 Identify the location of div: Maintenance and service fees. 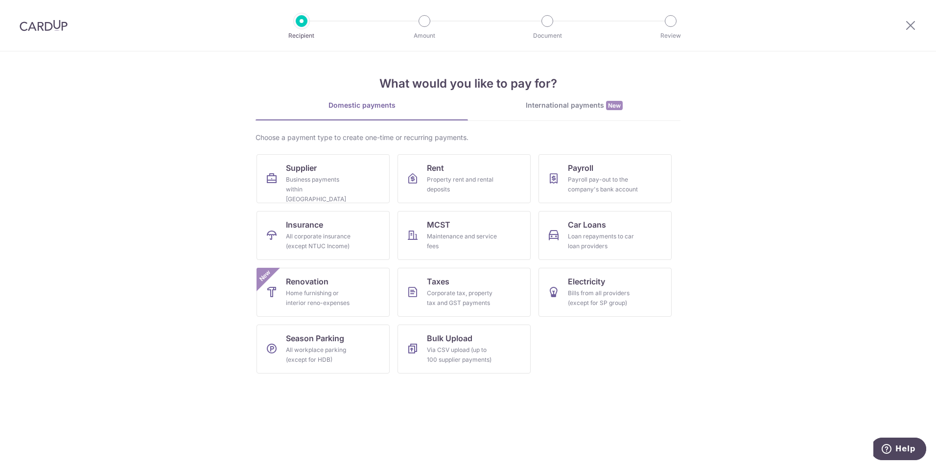
(462, 241).